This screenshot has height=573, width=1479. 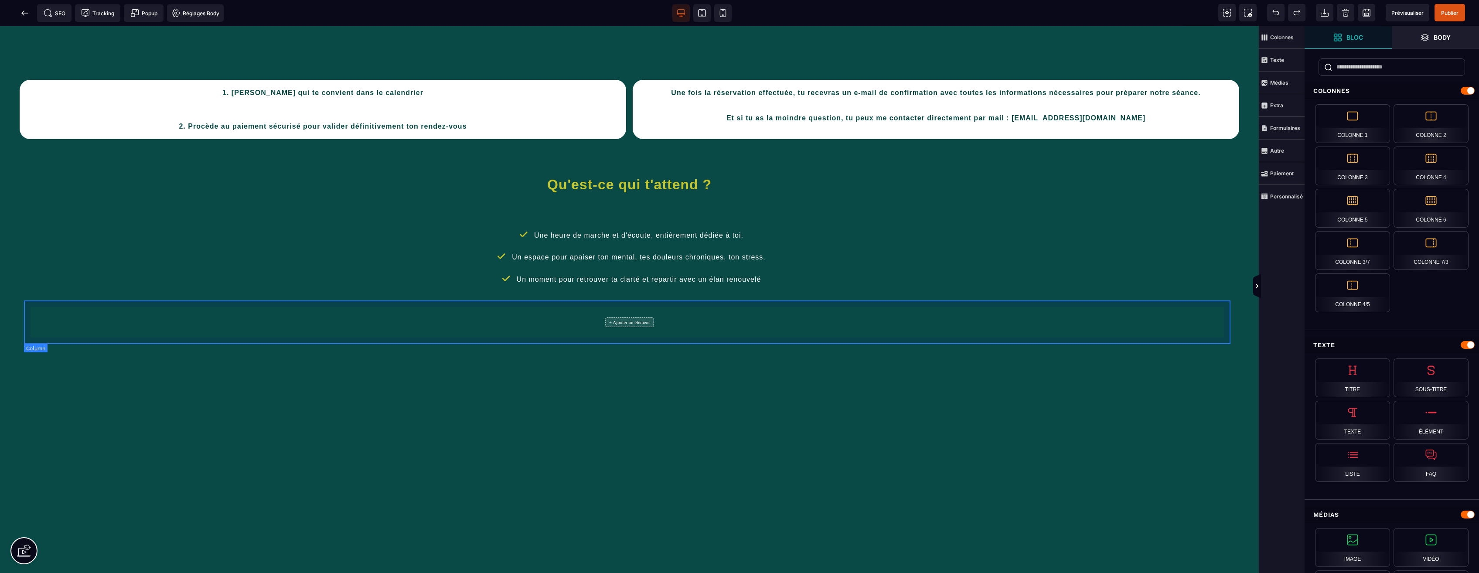 What do you see at coordinates (1352, 208) in the screenshot?
I see `div: Colonne 5` at bounding box center [1352, 208].